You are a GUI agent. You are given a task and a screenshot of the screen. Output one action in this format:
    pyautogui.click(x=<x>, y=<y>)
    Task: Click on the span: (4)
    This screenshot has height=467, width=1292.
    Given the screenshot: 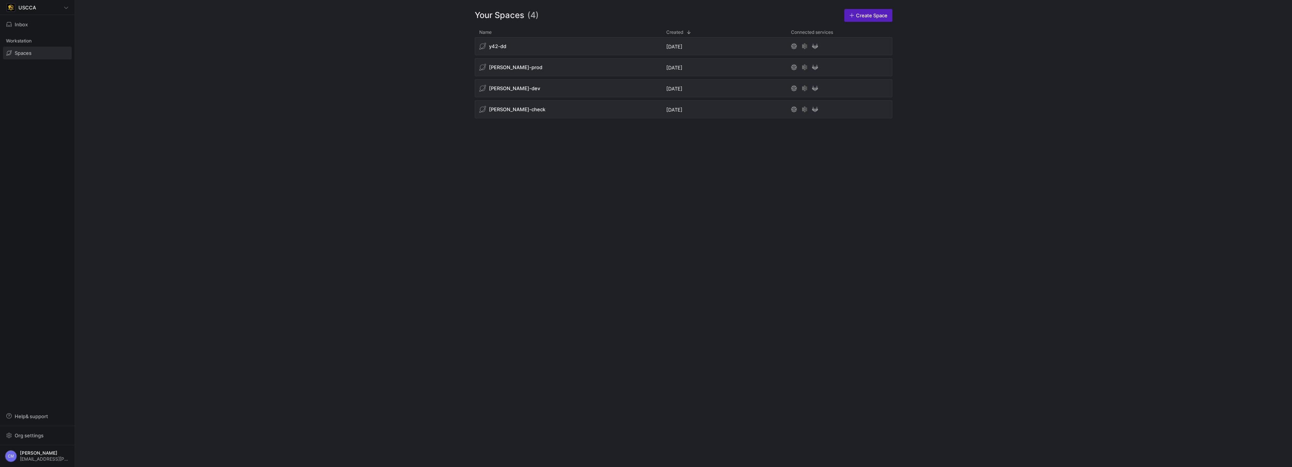 What is the action you would take?
    pyautogui.click(x=533, y=15)
    